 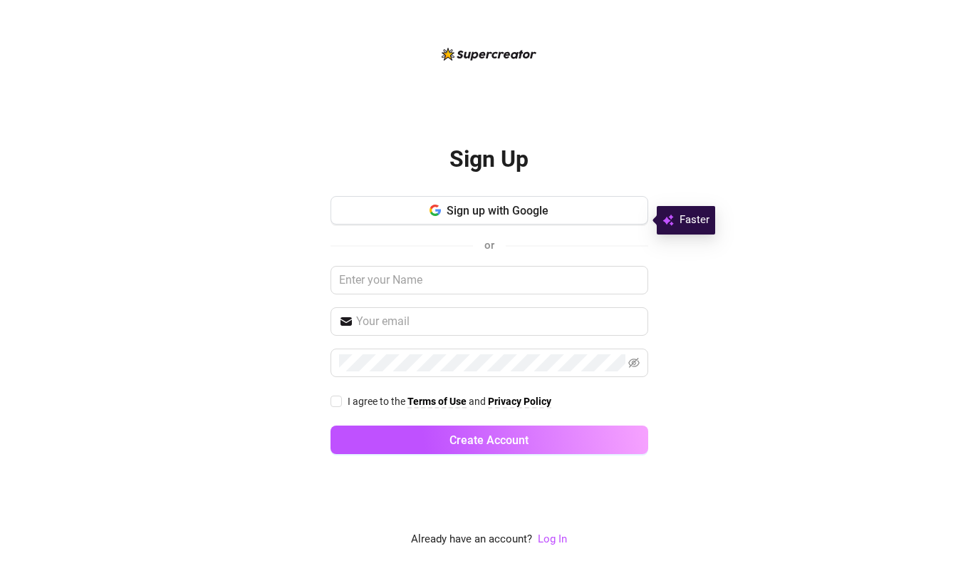 I want to click on span: and, so click(x=478, y=401).